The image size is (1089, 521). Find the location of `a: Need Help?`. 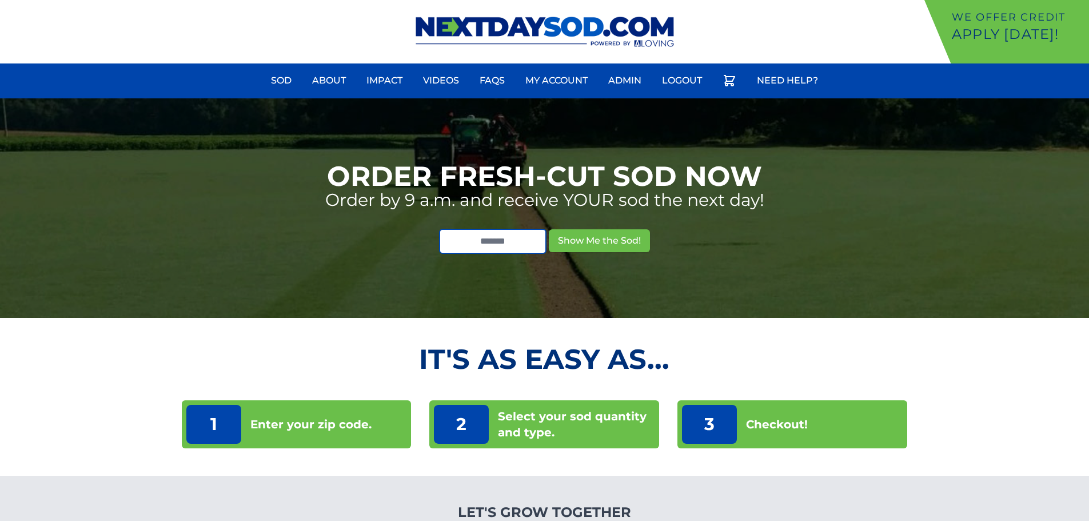

a: Need Help? is located at coordinates (787, 81).